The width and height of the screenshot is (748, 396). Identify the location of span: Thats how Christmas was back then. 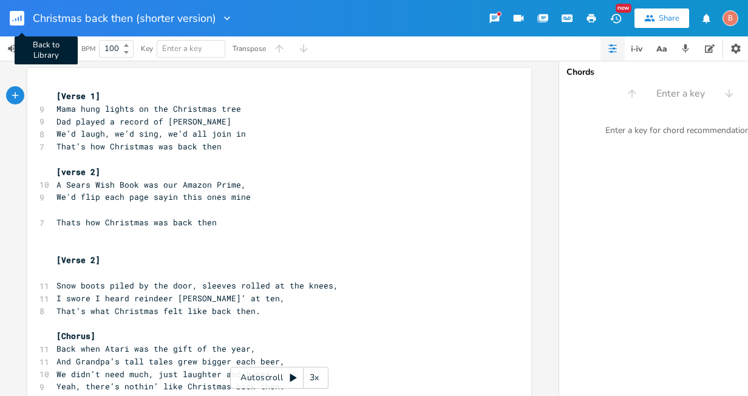
(137, 222).